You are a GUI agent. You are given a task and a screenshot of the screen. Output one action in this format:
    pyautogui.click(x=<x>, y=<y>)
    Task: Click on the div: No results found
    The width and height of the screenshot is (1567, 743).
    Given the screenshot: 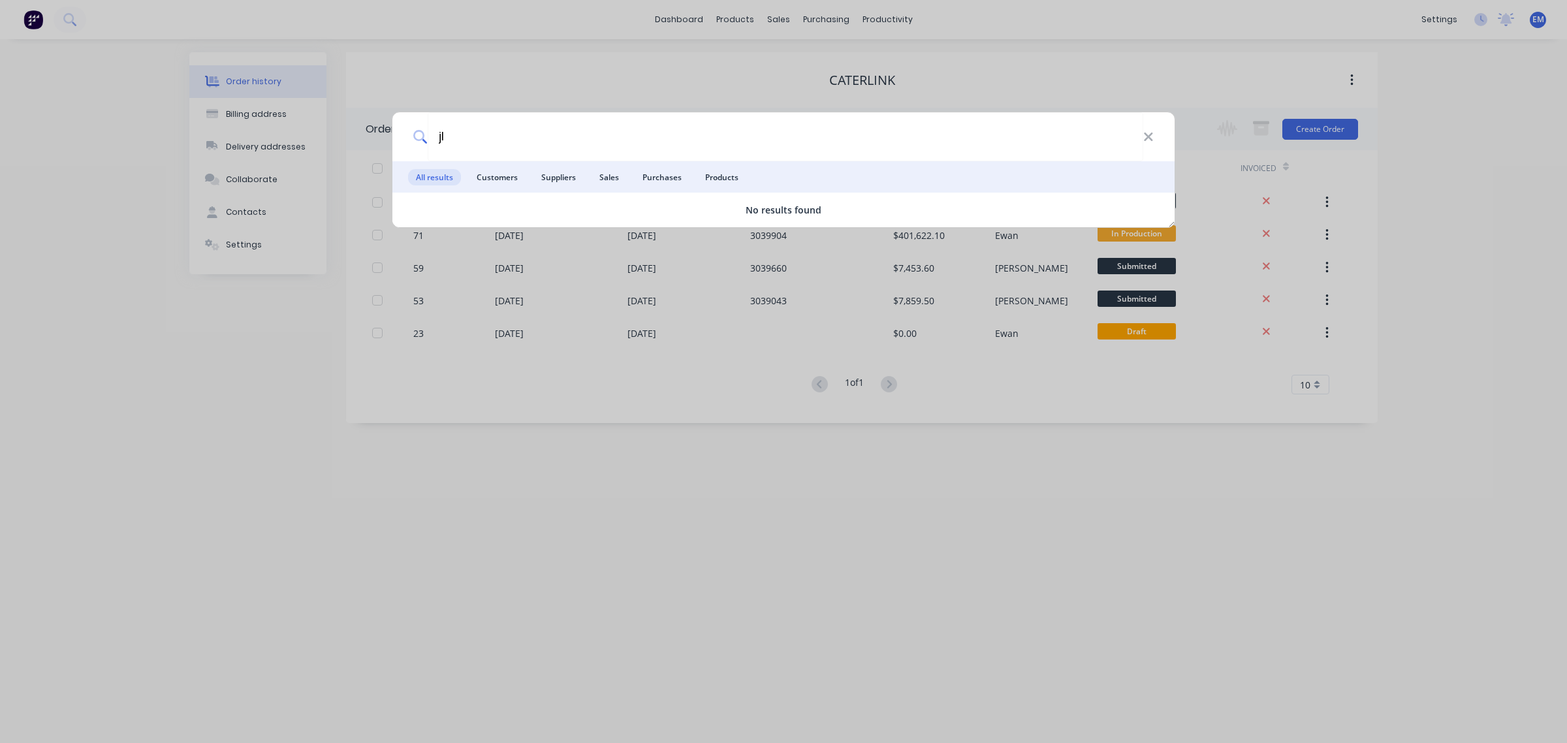 What is the action you would take?
    pyautogui.click(x=783, y=210)
    